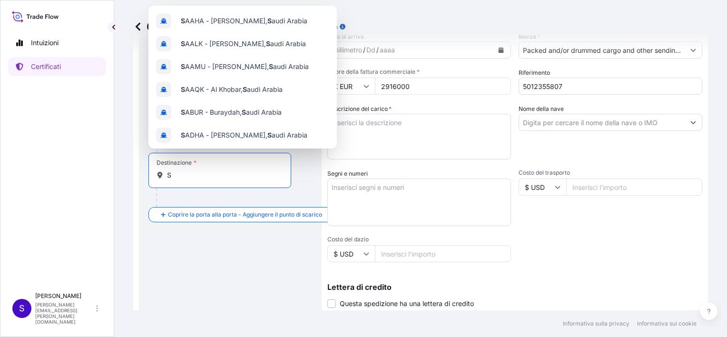  What do you see at coordinates (541, 109) in the screenshot?
I see `label: Nome della nave` at bounding box center [541, 109].